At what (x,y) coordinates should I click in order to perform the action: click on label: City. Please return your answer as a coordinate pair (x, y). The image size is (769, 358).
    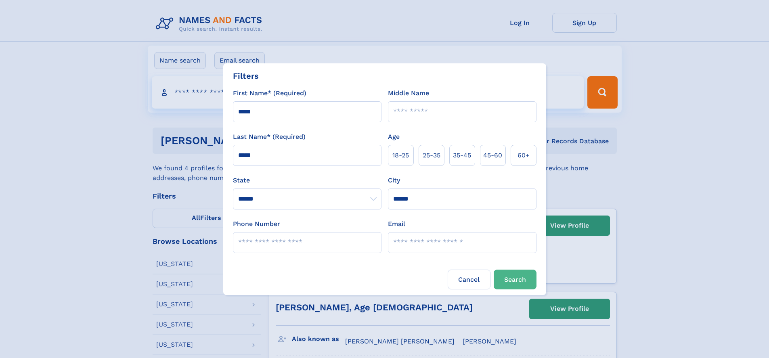
    Looking at the image, I should click on (394, 180).